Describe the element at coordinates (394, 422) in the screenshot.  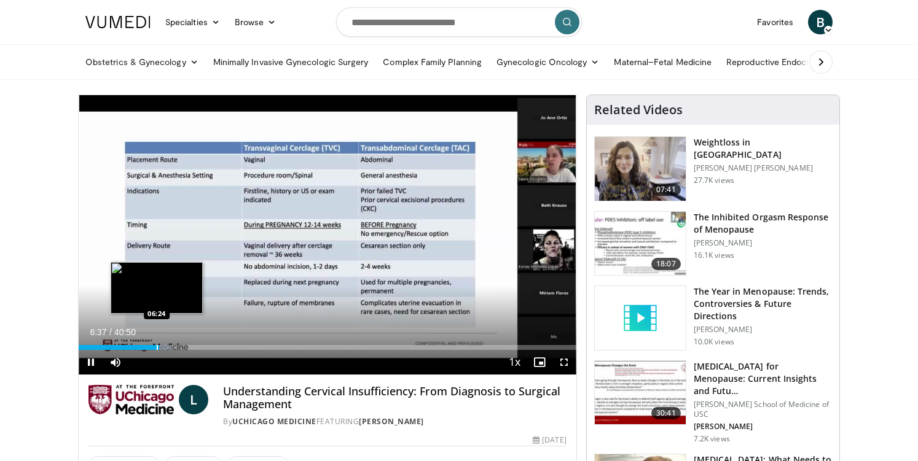
I see `div: By FEATURING` at that location.